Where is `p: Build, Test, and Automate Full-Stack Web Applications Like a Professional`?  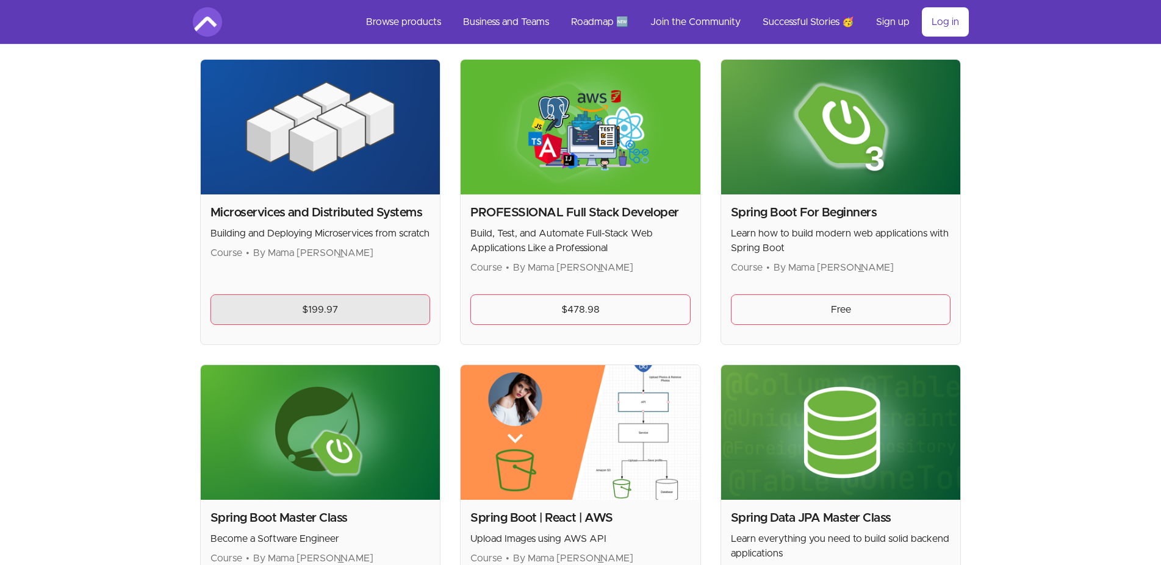 p: Build, Test, and Automate Full-Stack Web Applications Like a Professional is located at coordinates (580, 241).